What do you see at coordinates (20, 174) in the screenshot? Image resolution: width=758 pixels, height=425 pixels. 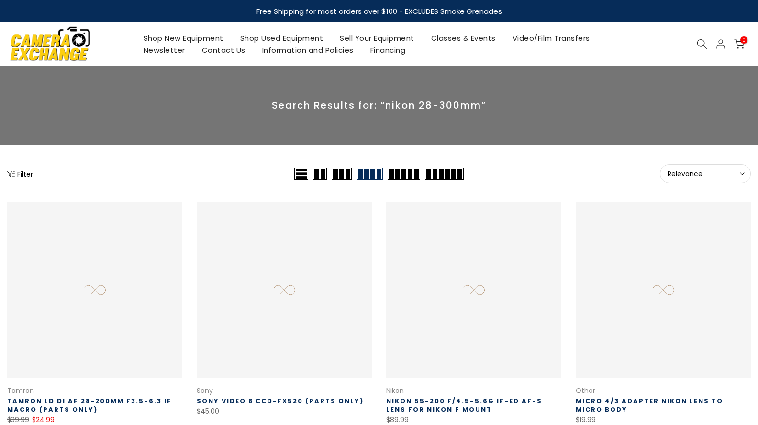 I see `button: Show filters` at bounding box center [20, 174].